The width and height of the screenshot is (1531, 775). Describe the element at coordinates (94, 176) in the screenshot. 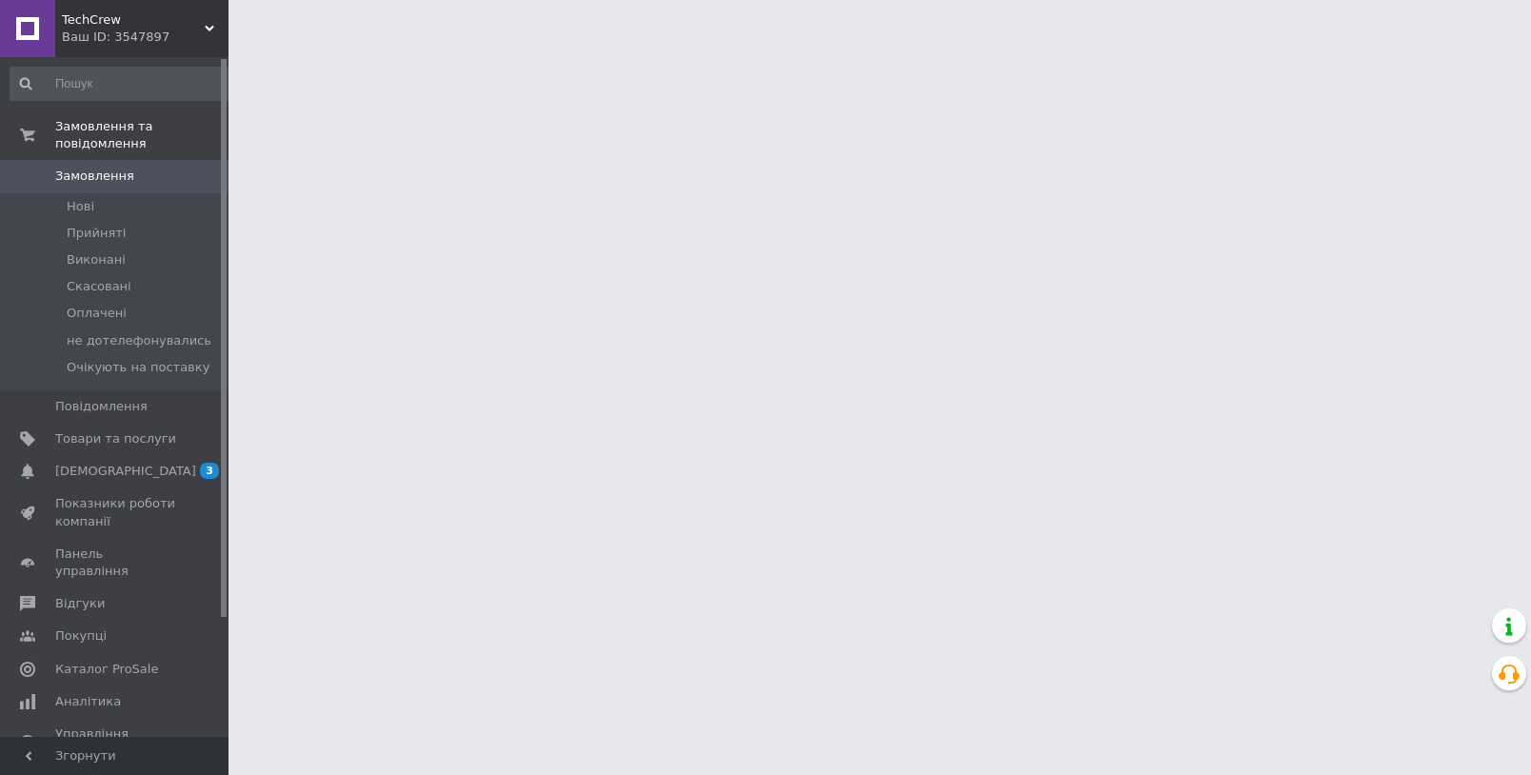

I see `span: Замовлення` at that location.